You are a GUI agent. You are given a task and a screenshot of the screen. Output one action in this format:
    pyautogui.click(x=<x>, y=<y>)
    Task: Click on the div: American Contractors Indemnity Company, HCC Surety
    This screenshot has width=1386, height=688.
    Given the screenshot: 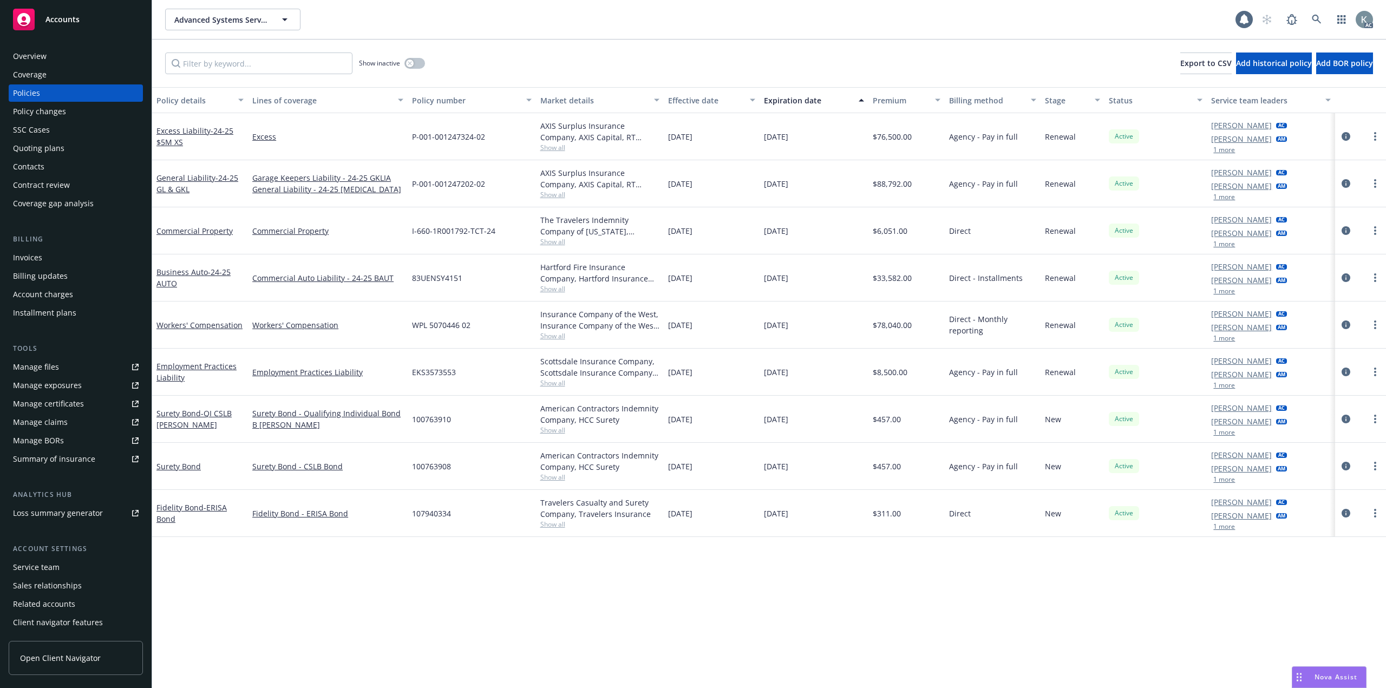 What is the action you would take?
    pyautogui.click(x=600, y=461)
    